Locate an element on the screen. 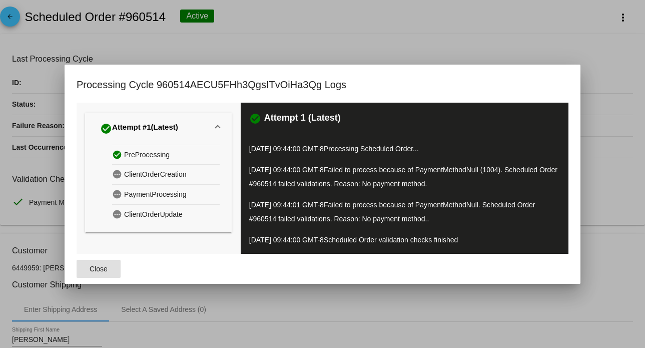 The width and height of the screenshot is (645, 348). div: Attempt #1(Latest) is located at coordinates (158, 188).